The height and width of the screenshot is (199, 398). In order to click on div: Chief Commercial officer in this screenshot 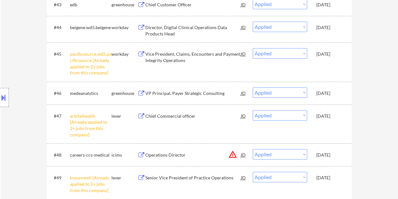, I will do `click(193, 116)`.